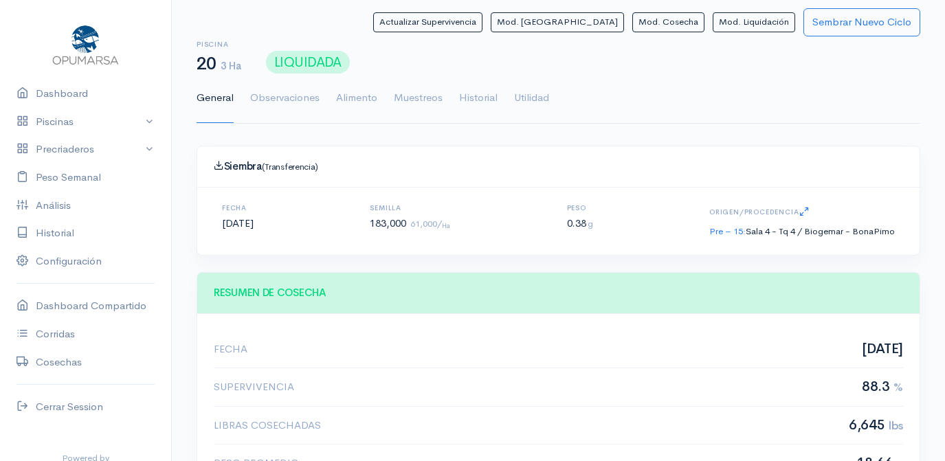  What do you see at coordinates (896, 425) in the screenshot?
I see `span: lbs` at bounding box center [896, 425].